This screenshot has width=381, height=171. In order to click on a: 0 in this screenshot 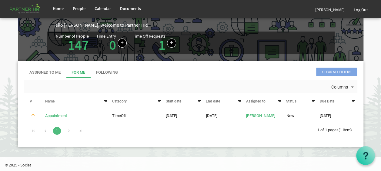, I will do `click(112, 45)`.